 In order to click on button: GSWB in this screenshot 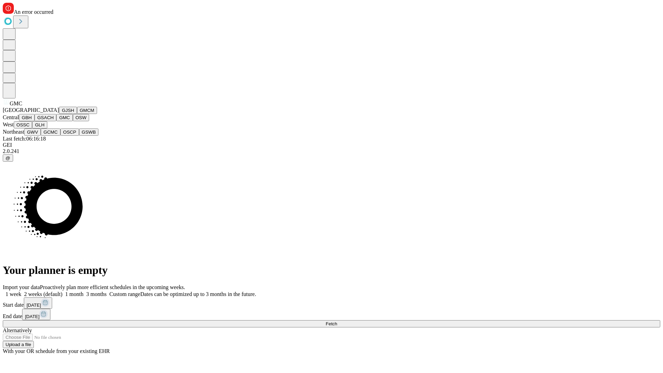, I will do `click(89, 132)`.